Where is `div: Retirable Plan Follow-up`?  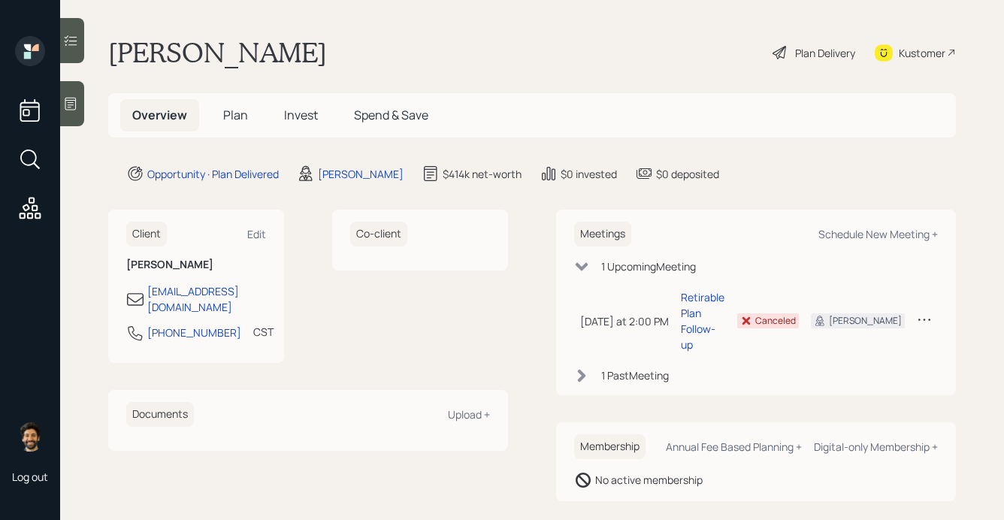
div: Retirable Plan Follow-up is located at coordinates (703, 321).